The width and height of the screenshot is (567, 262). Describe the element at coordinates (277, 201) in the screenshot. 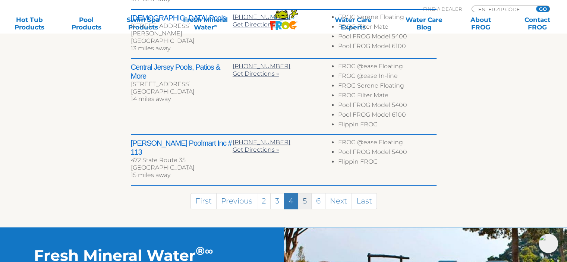

I see `a: 3` at that location.